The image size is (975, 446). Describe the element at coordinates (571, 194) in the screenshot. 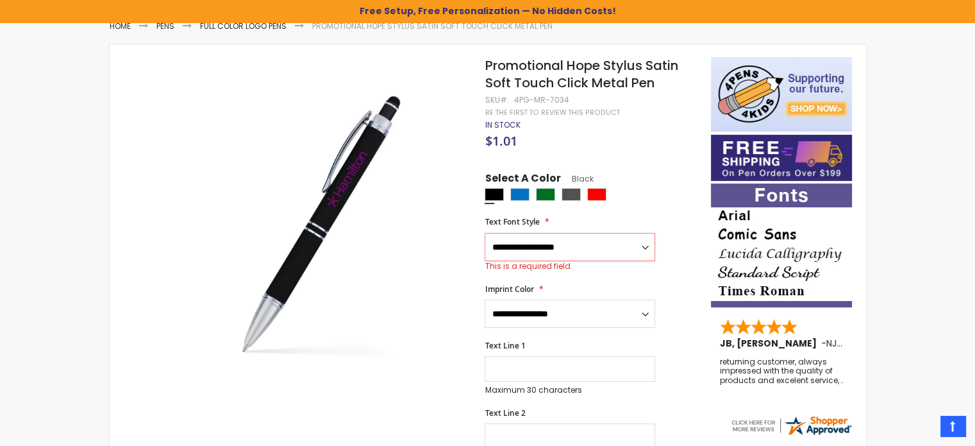

I see `div: Gunmetal` at that location.